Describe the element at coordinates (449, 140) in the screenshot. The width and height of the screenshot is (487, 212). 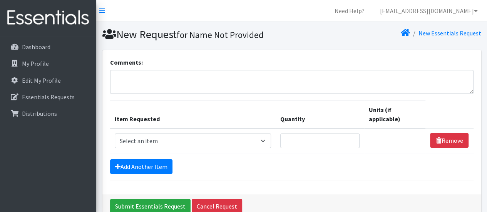
I see `a: Remove` at that location.